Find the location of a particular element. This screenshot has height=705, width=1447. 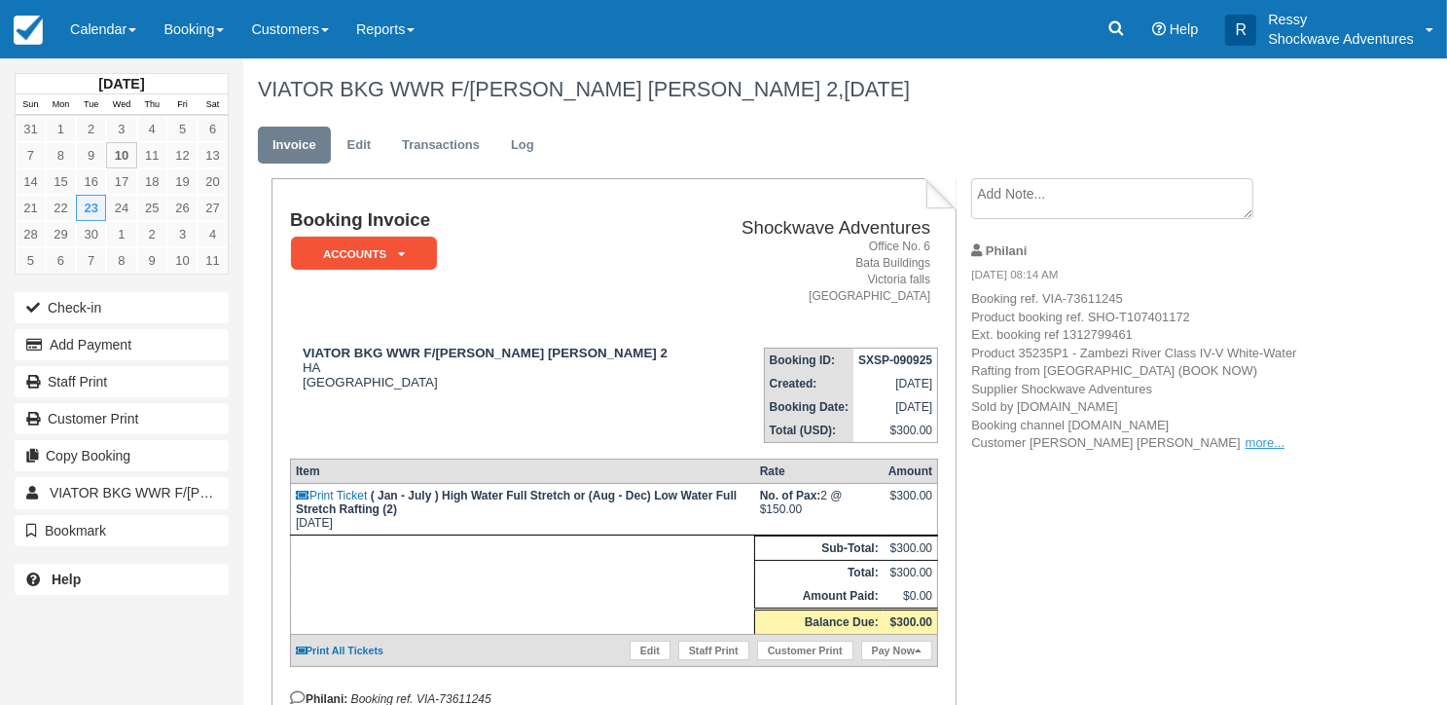

b: Help is located at coordinates (66, 579).